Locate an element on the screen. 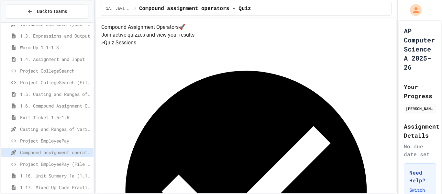 The height and width of the screenshot is (194, 442). span: Casting and Ranges of variables - Quiz is located at coordinates (55, 129).